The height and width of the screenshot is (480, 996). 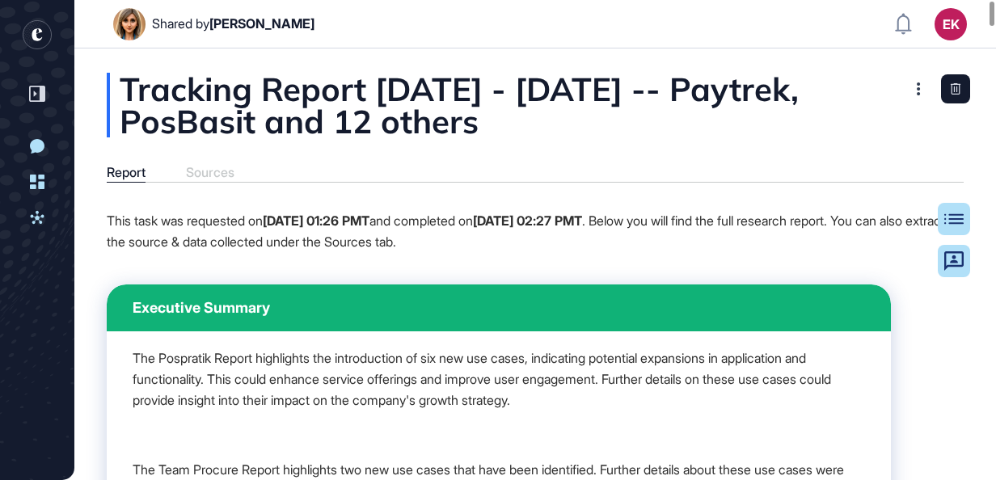 What do you see at coordinates (535, 231) in the screenshot?
I see `p: This task was requested on and completed on . Below you will find the full research report. You c...` at bounding box center [535, 231].